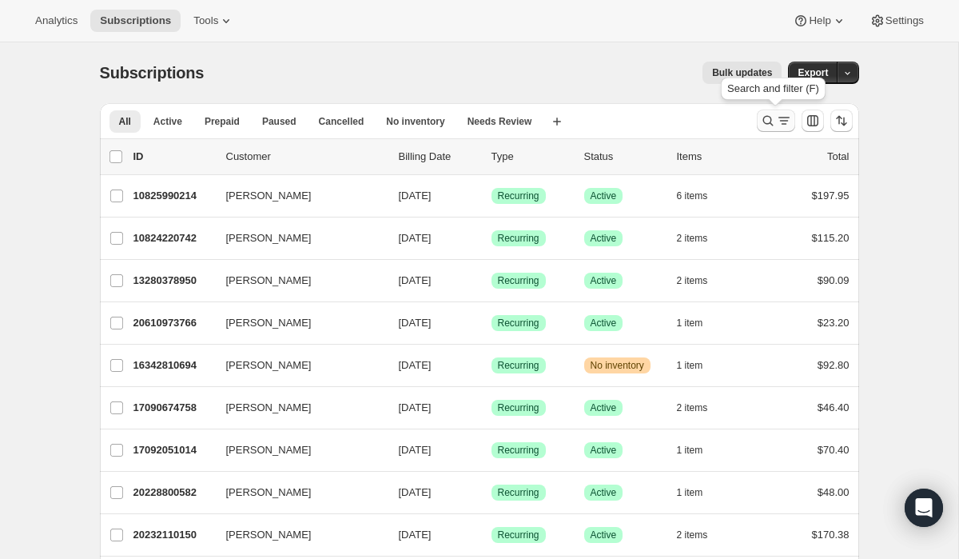 The image size is (959, 559). I want to click on button: Bulk updates, so click(742, 73).